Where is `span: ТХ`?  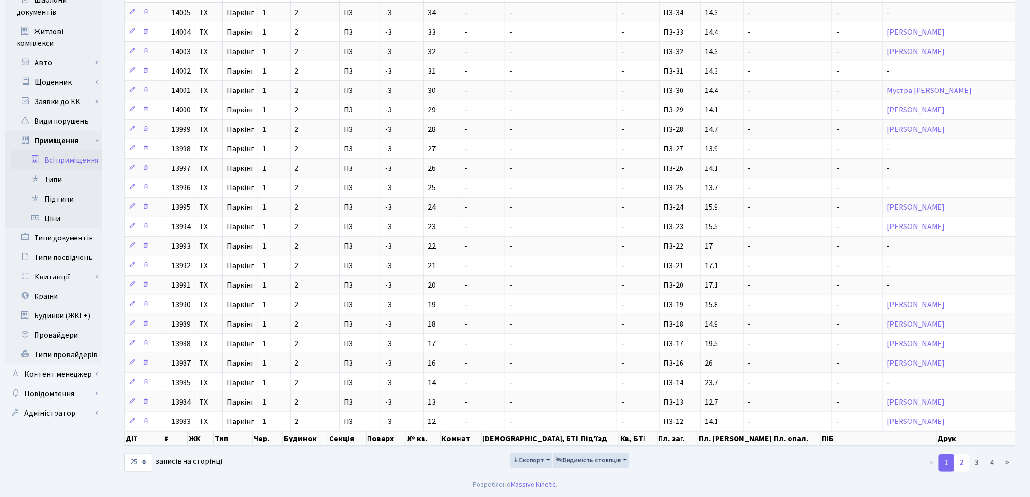 span: ТХ is located at coordinates (209, 32).